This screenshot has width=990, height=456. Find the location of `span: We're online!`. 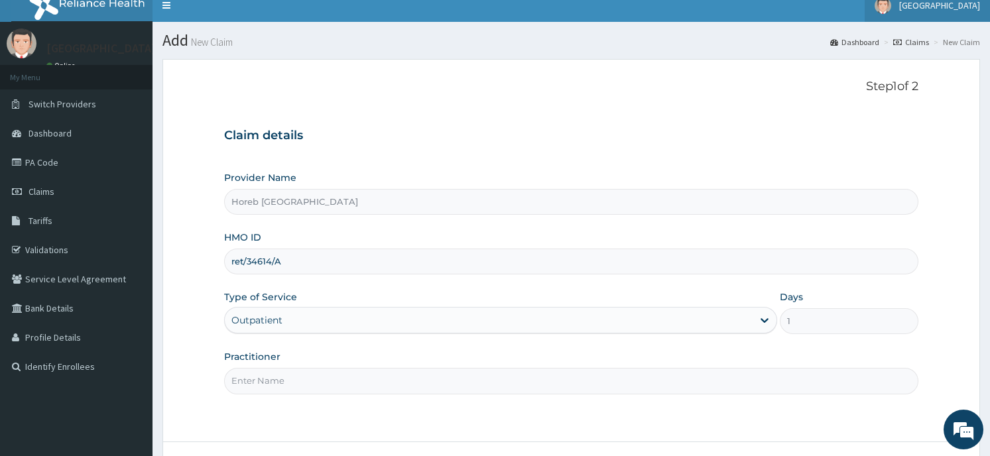

span: We're online! is located at coordinates (130, 208).